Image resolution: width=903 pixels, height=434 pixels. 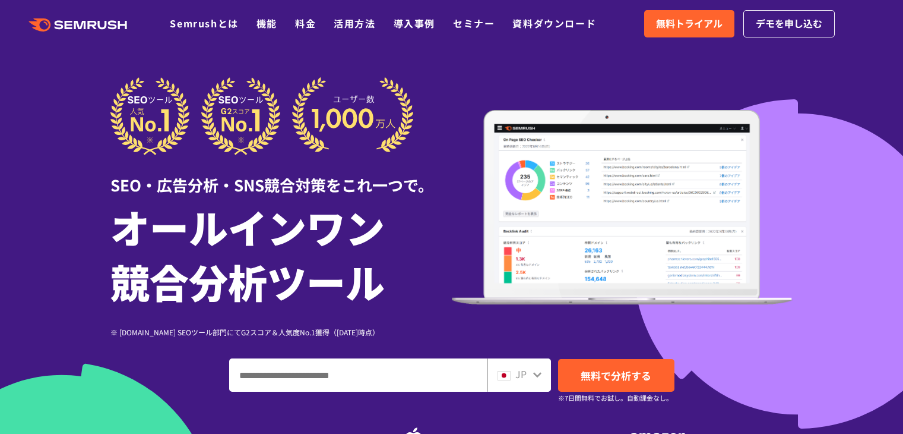 I want to click on span: 無料トライアル, so click(x=690, y=24).